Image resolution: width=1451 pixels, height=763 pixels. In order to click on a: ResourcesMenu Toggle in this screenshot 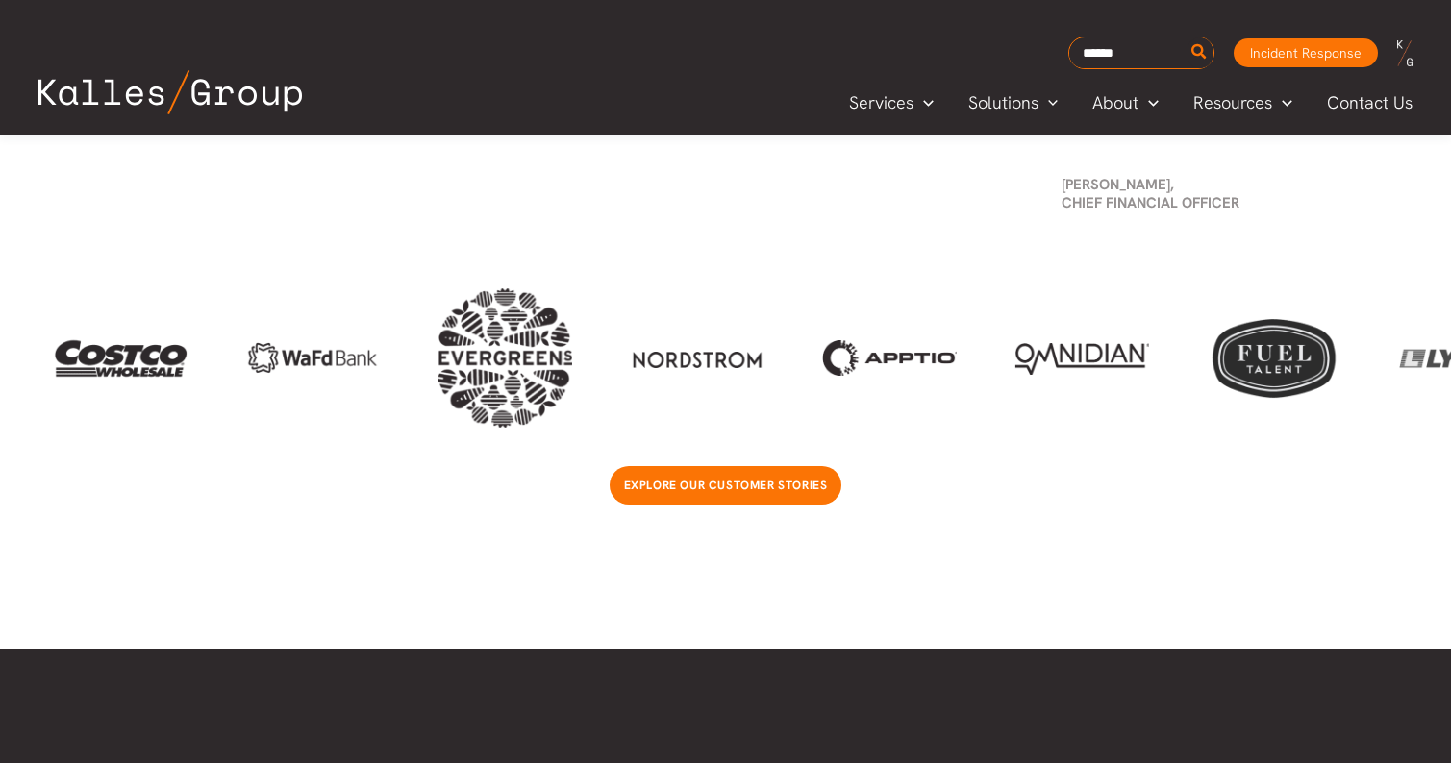, I will do `click(1242, 103)`.